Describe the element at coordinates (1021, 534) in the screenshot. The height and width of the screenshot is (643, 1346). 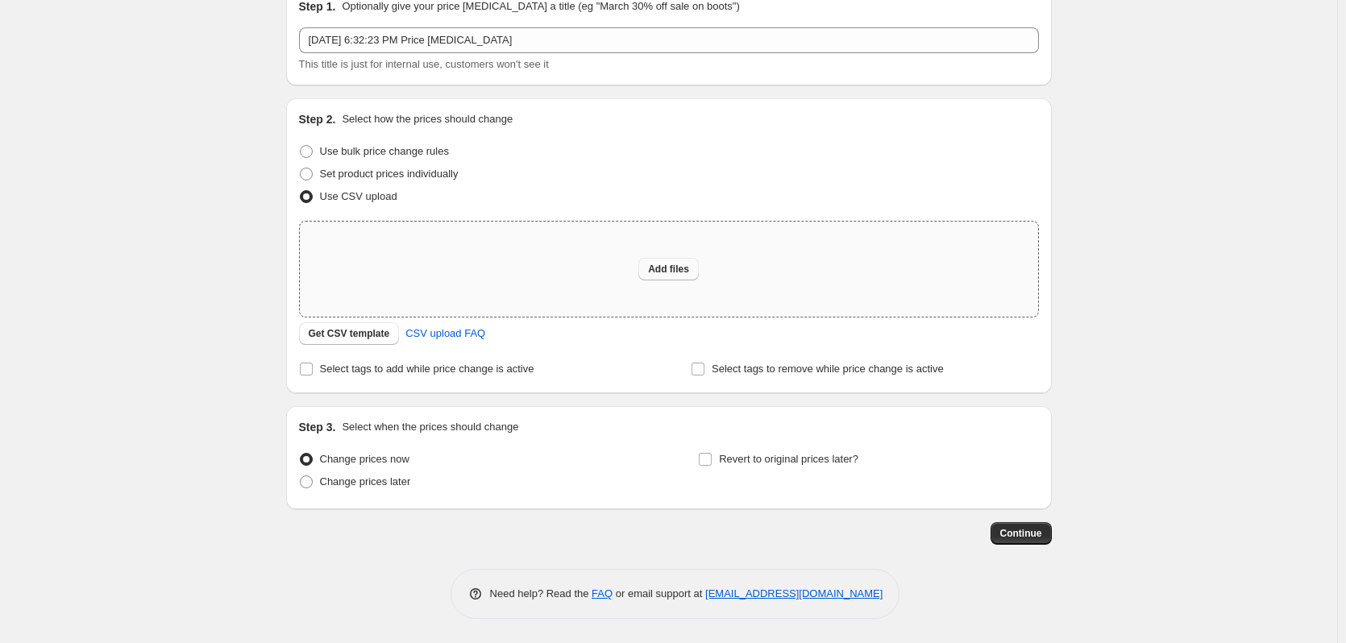
I see `button: Continue` at that location.